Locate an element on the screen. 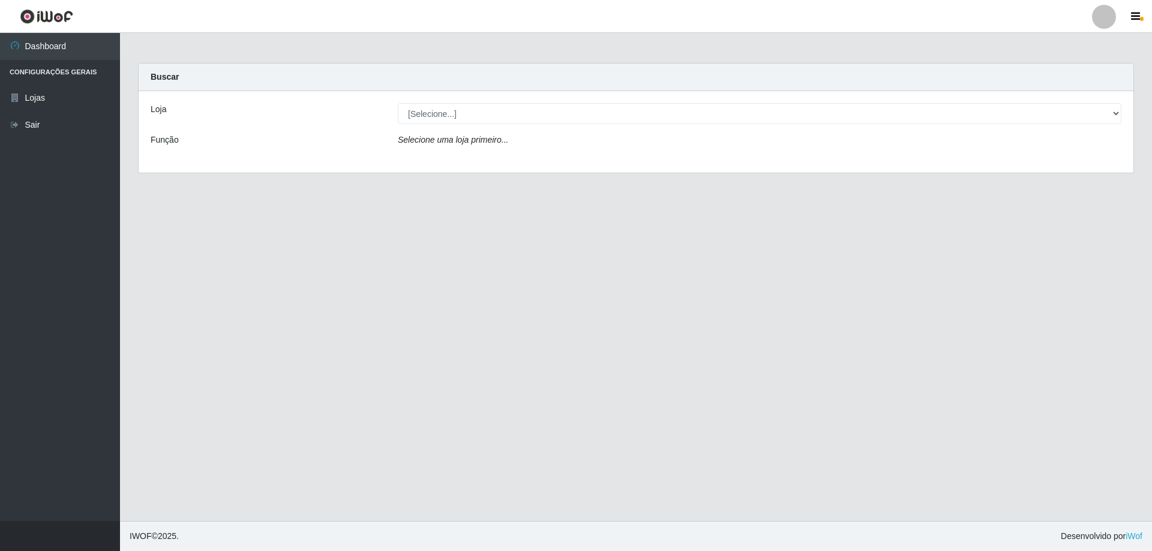 This screenshot has width=1152, height=551. strong: Buscar is located at coordinates (164, 77).